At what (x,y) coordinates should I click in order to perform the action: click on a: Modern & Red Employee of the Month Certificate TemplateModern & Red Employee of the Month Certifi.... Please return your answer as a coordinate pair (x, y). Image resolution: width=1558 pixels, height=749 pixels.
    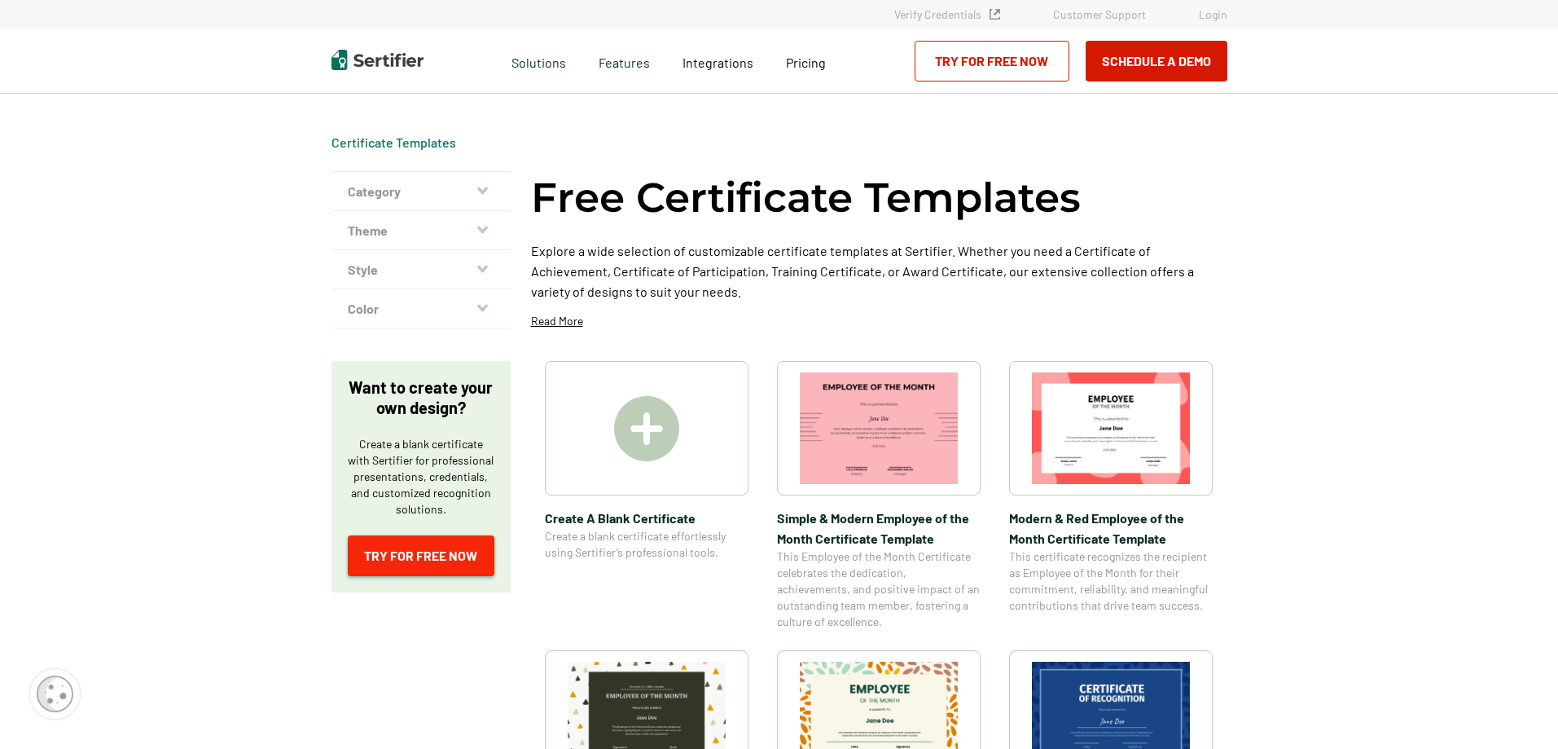
    Looking at the image, I should click on (1111, 495).